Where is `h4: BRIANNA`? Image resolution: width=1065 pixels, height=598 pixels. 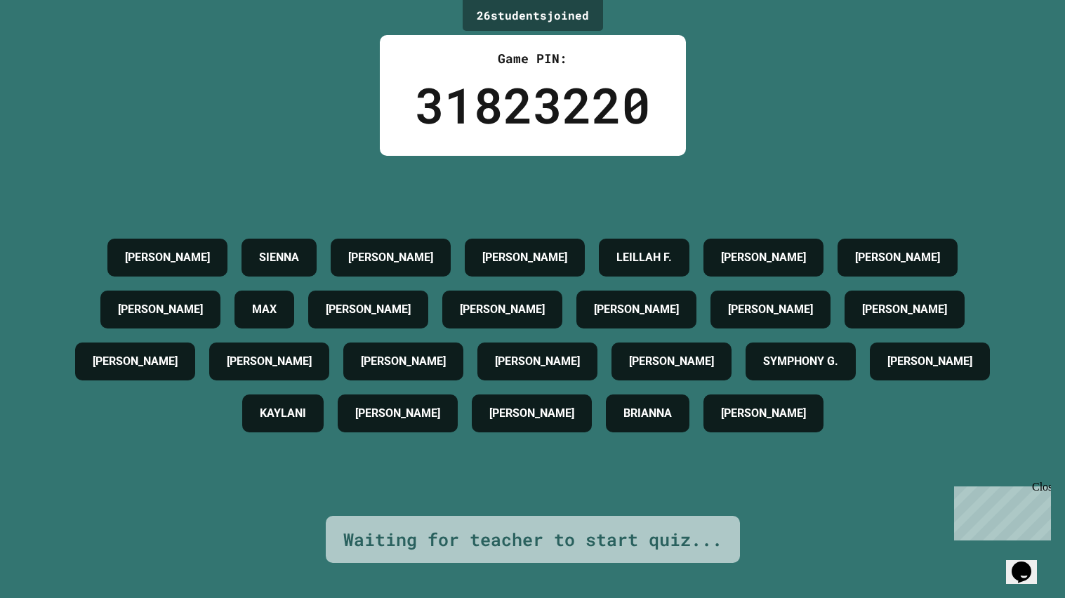
h4: BRIANNA is located at coordinates (648, 414).